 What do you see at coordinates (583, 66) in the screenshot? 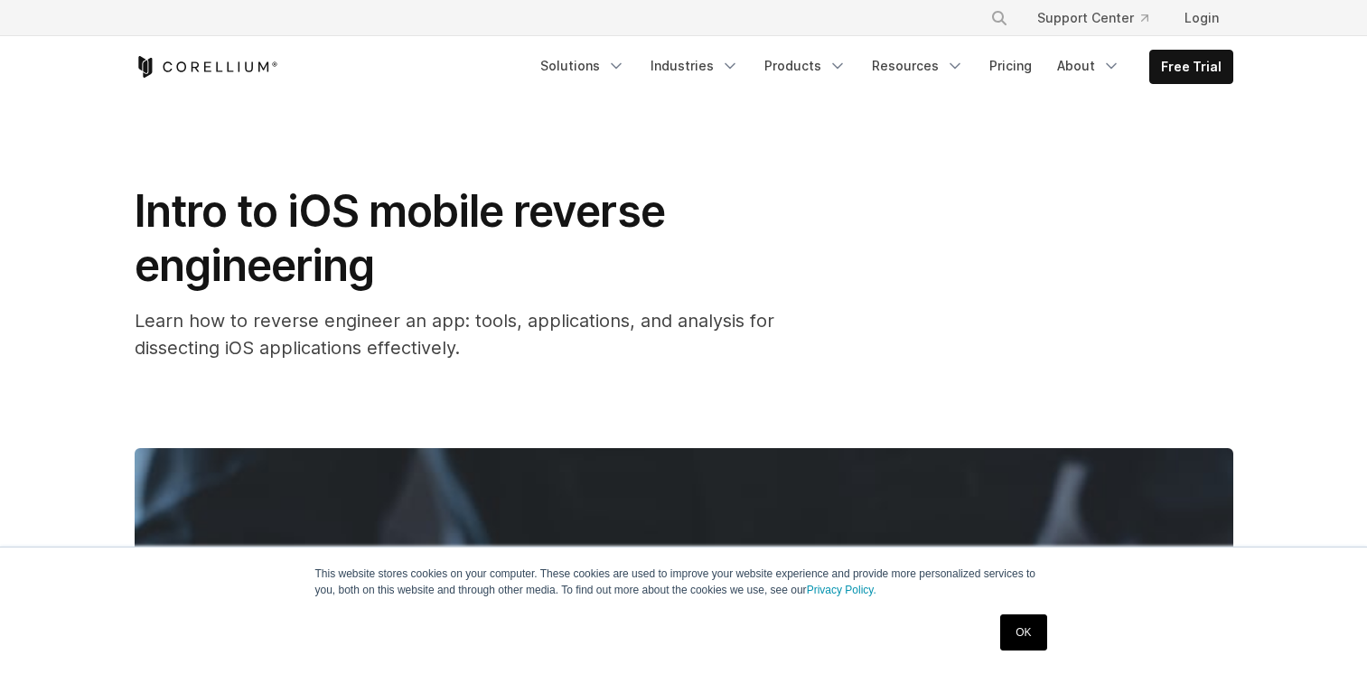
I see `a: Solutions` at bounding box center [583, 66].